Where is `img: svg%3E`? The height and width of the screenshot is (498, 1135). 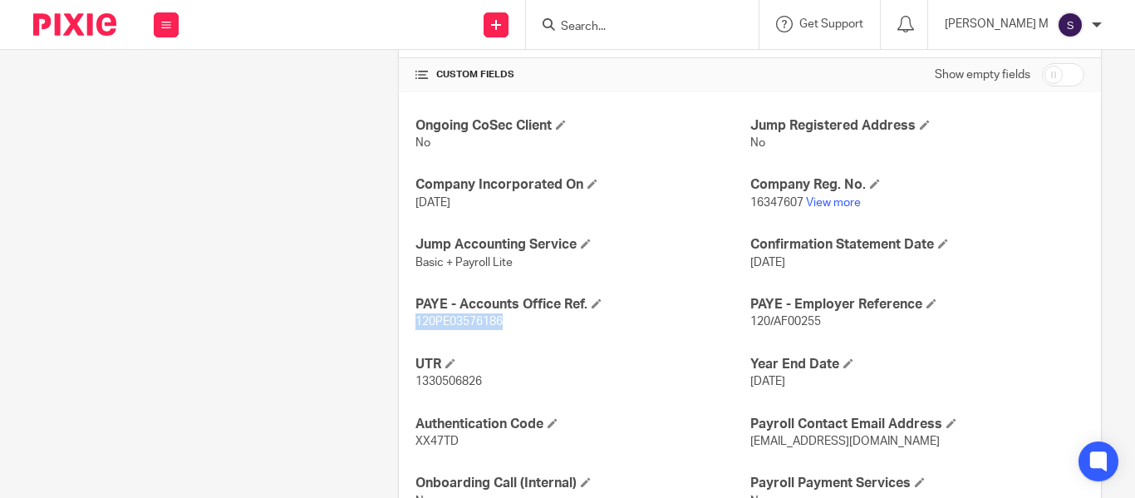 img: svg%3E is located at coordinates (1070, 25).